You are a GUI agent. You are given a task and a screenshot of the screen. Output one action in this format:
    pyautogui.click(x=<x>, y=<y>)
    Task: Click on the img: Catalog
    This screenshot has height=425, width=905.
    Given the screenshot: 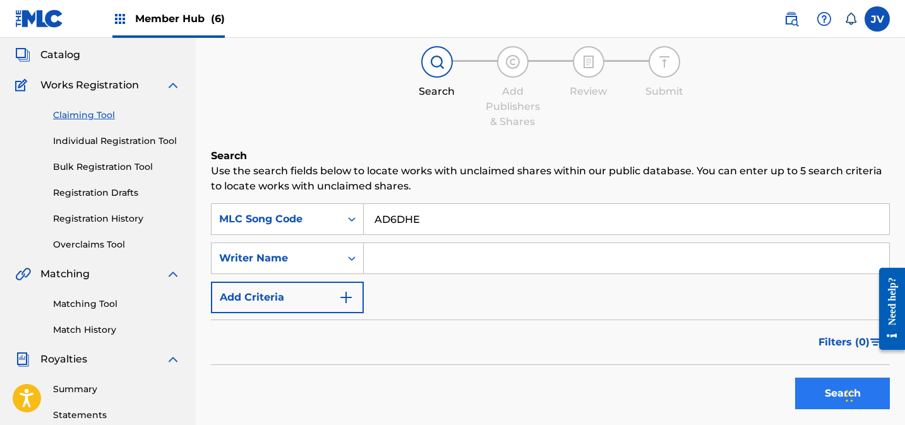 What is the action you would take?
    pyautogui.click(x=23, y=55)
    